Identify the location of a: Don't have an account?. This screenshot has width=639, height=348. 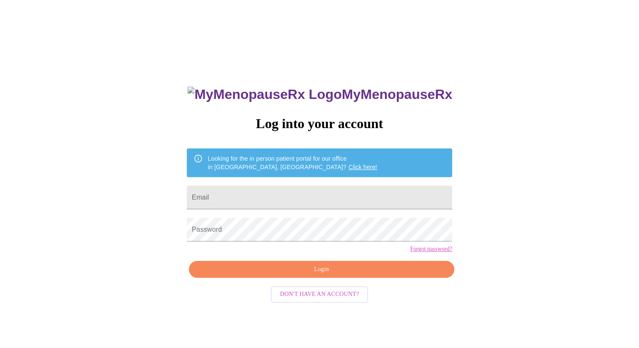
(319, 293).